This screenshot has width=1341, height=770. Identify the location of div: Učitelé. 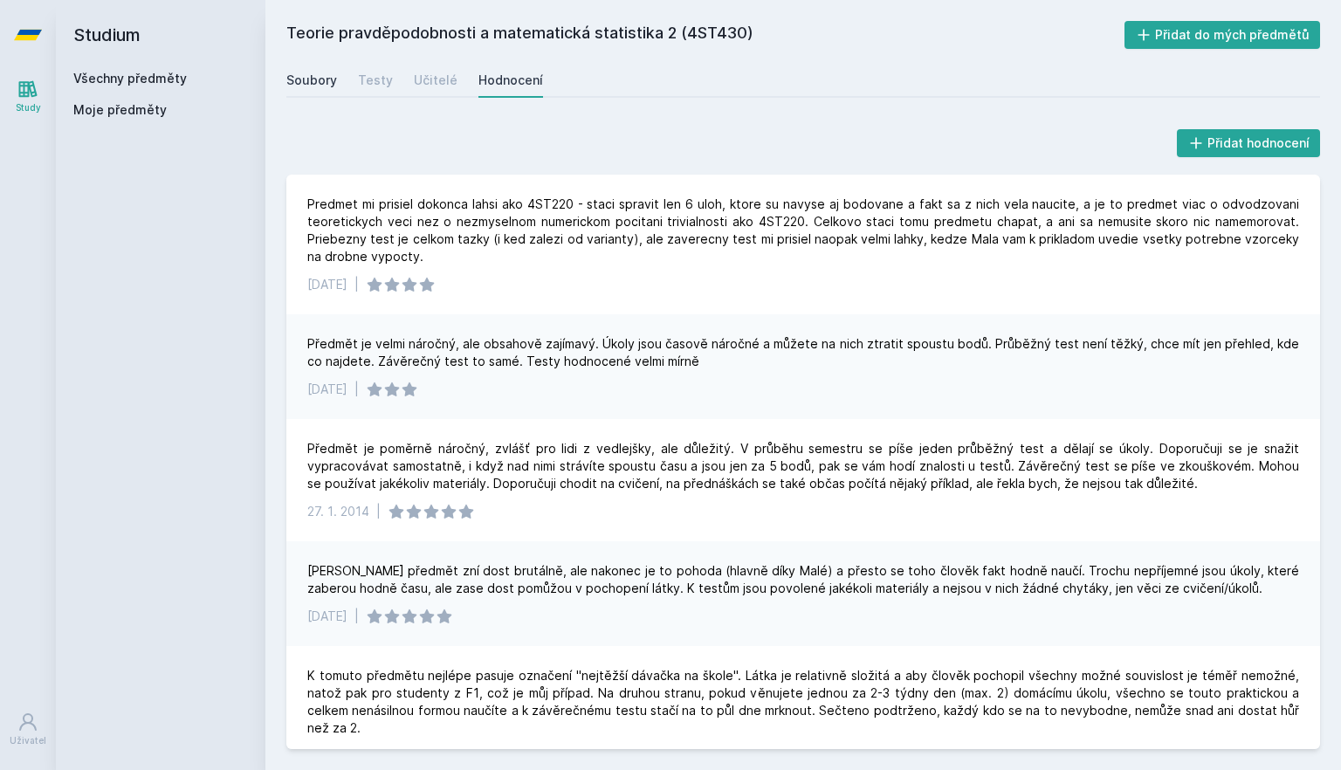
(436, 80).